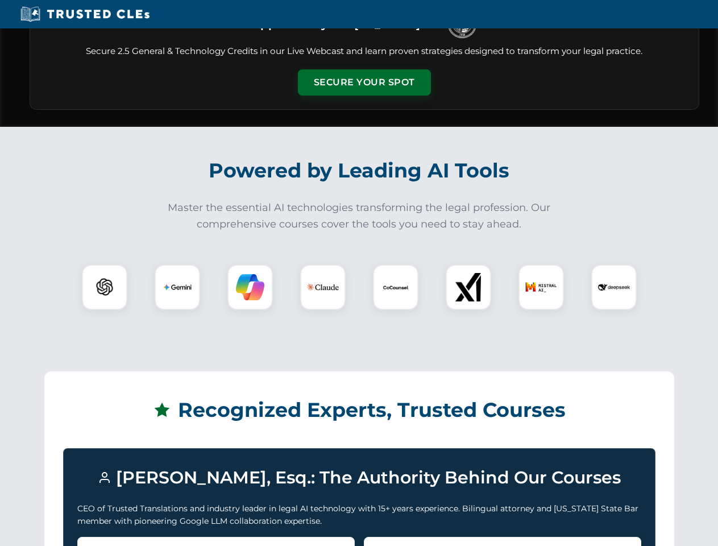 The width and height of the screenshot is (718, 546). I want to click on button: Secure Your Spot, so click(365, 82).